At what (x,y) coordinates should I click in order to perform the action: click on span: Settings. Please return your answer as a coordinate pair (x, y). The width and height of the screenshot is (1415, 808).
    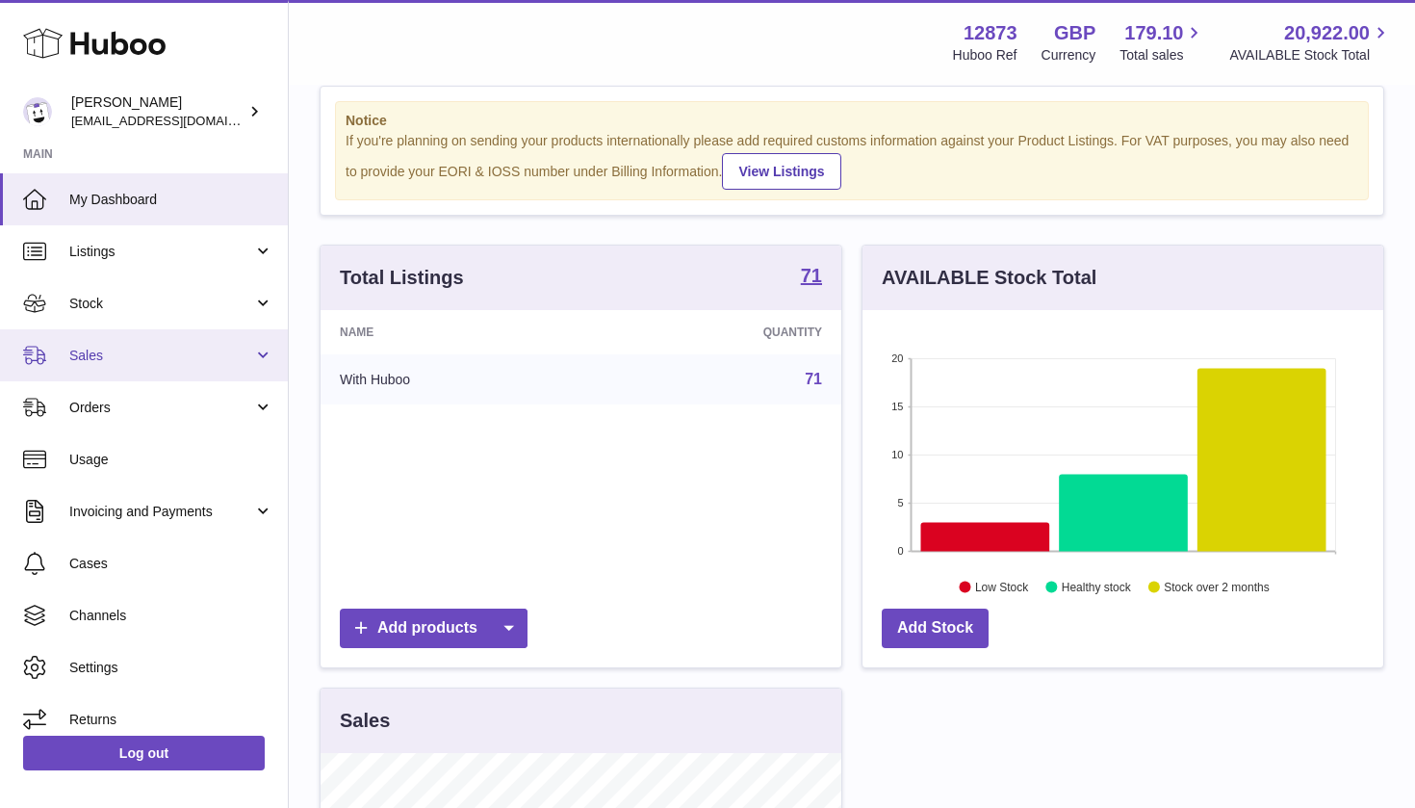
    Looking at the image, I should click on (171, 667).